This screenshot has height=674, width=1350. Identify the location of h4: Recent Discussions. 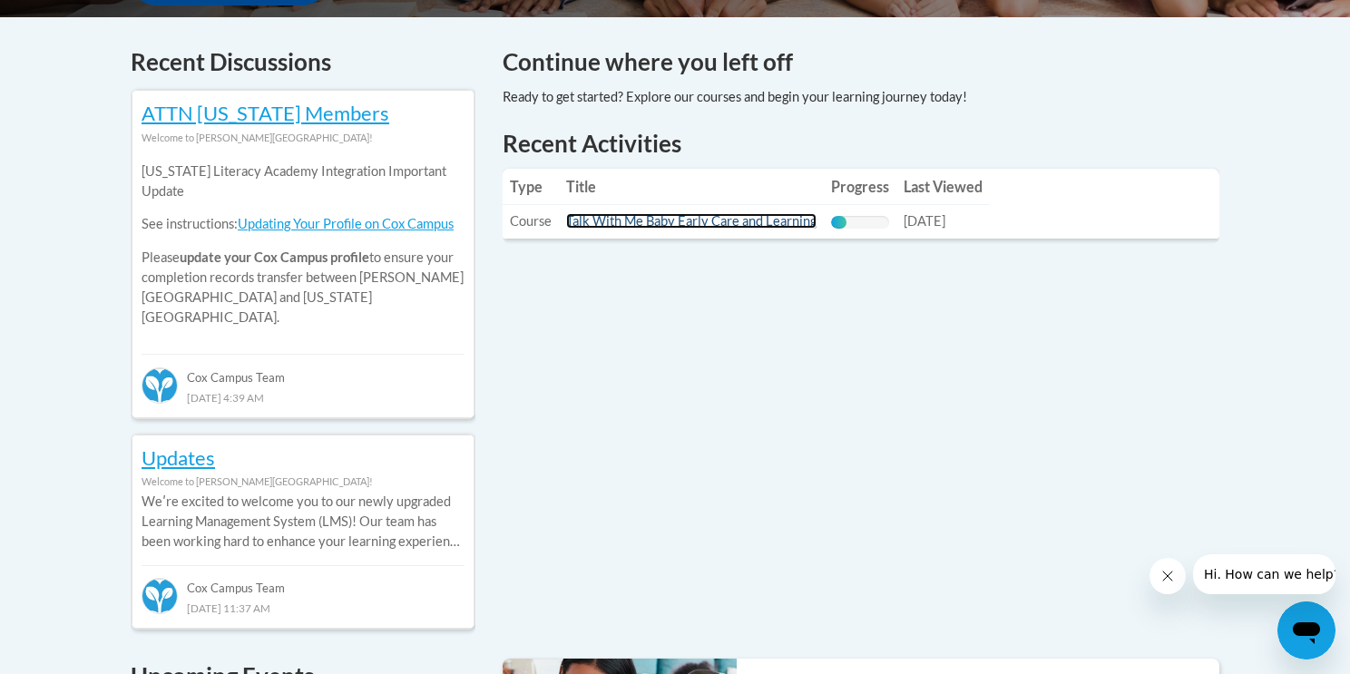
(303, 62).